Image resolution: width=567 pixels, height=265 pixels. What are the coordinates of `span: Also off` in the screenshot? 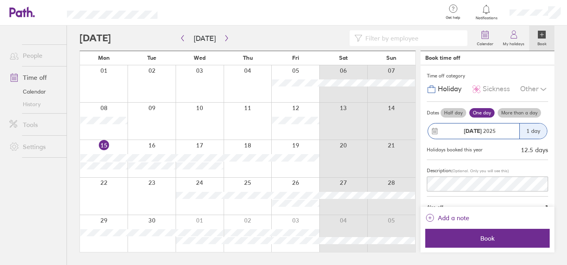 It's located at (435, 207).